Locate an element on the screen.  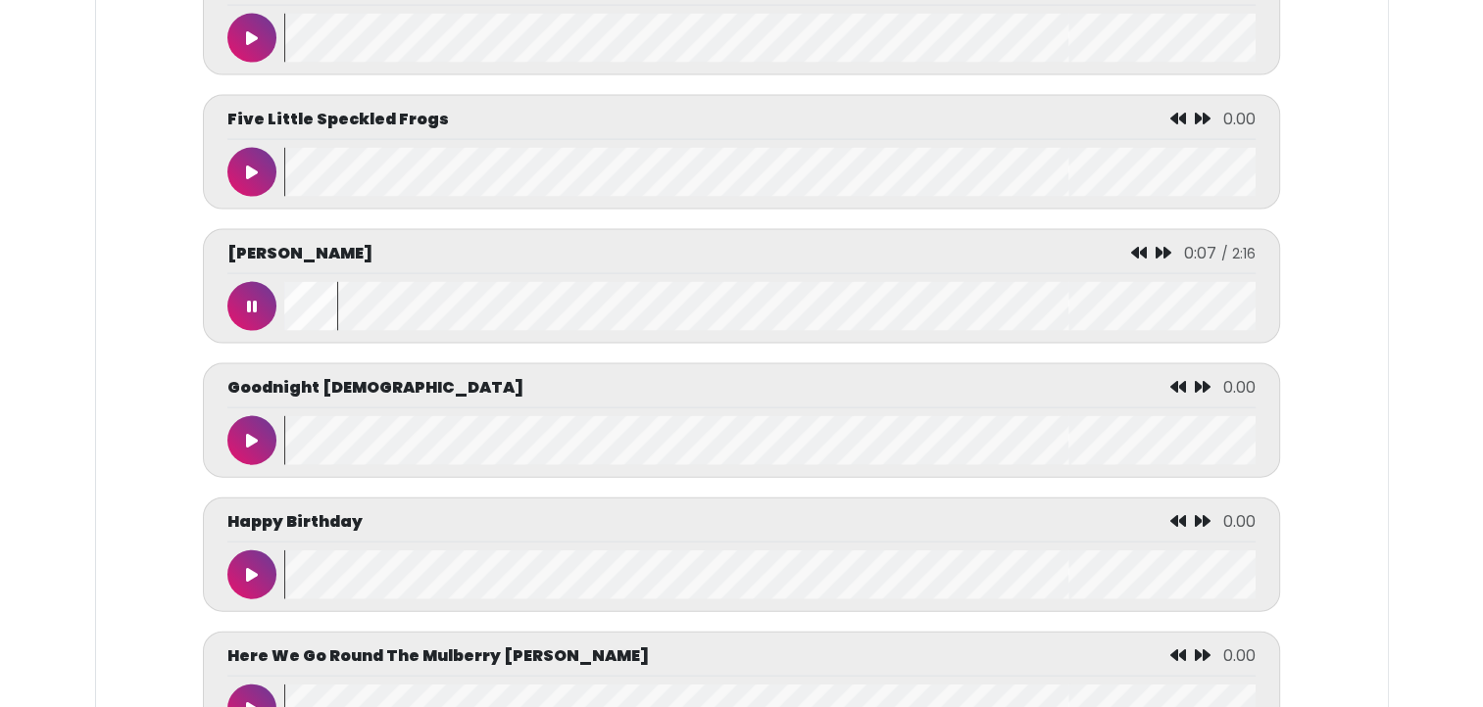
p: Happy Birthday is located at coordinates (295, 522).